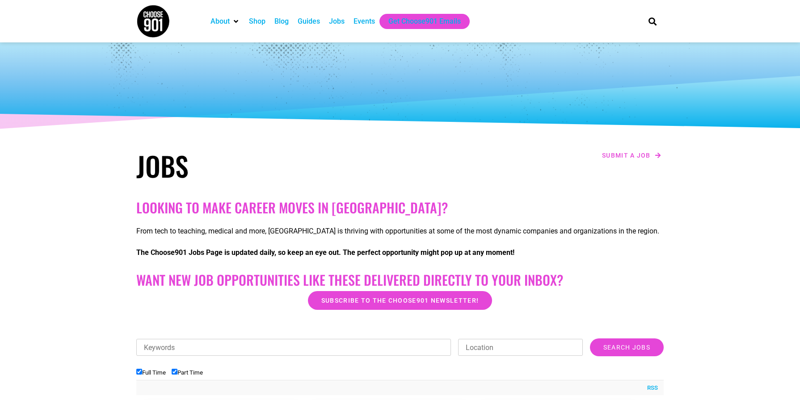  What do you see at coordinates (282, 21) in the screenshot?
I see `div: Blog` at bounding box center [282, 21].